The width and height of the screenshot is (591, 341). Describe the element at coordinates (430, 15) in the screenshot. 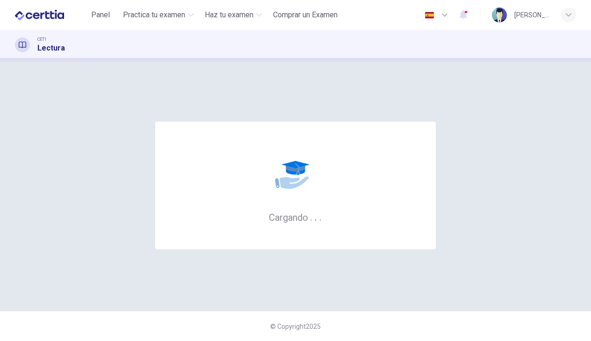

I see `img: es` at that location.